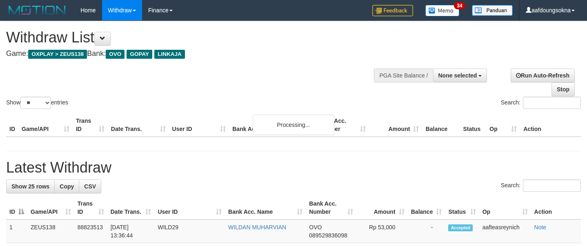  I want to click on a: WILDAN MUHARVIAN, so click(257, 227).